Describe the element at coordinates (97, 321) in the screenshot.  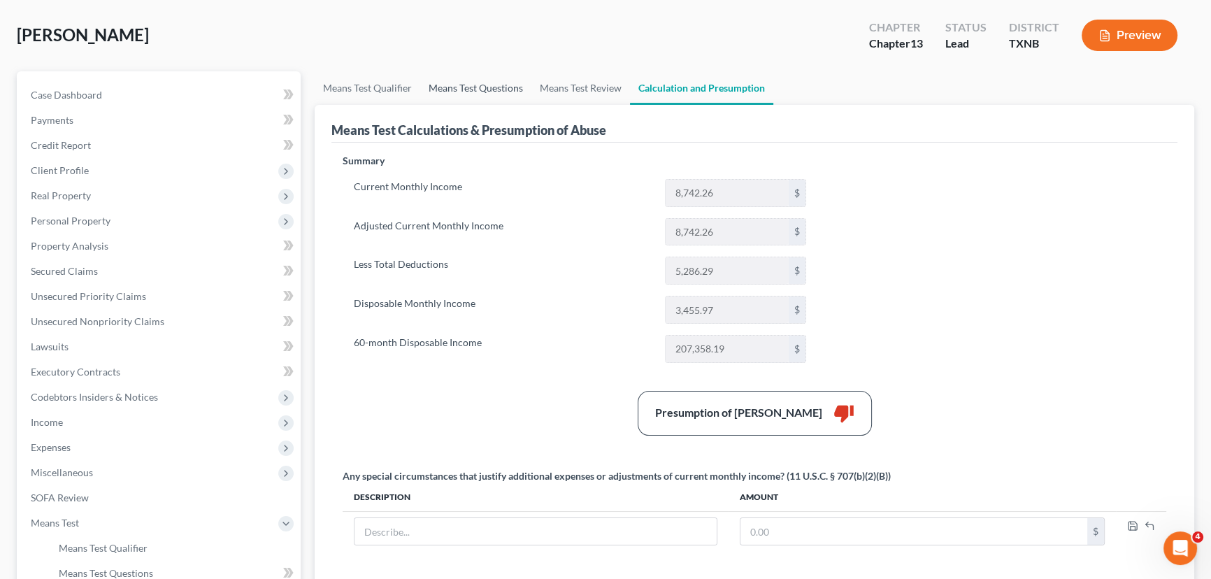
I see `span: Unsecured Nonpriority Claims` at that location.